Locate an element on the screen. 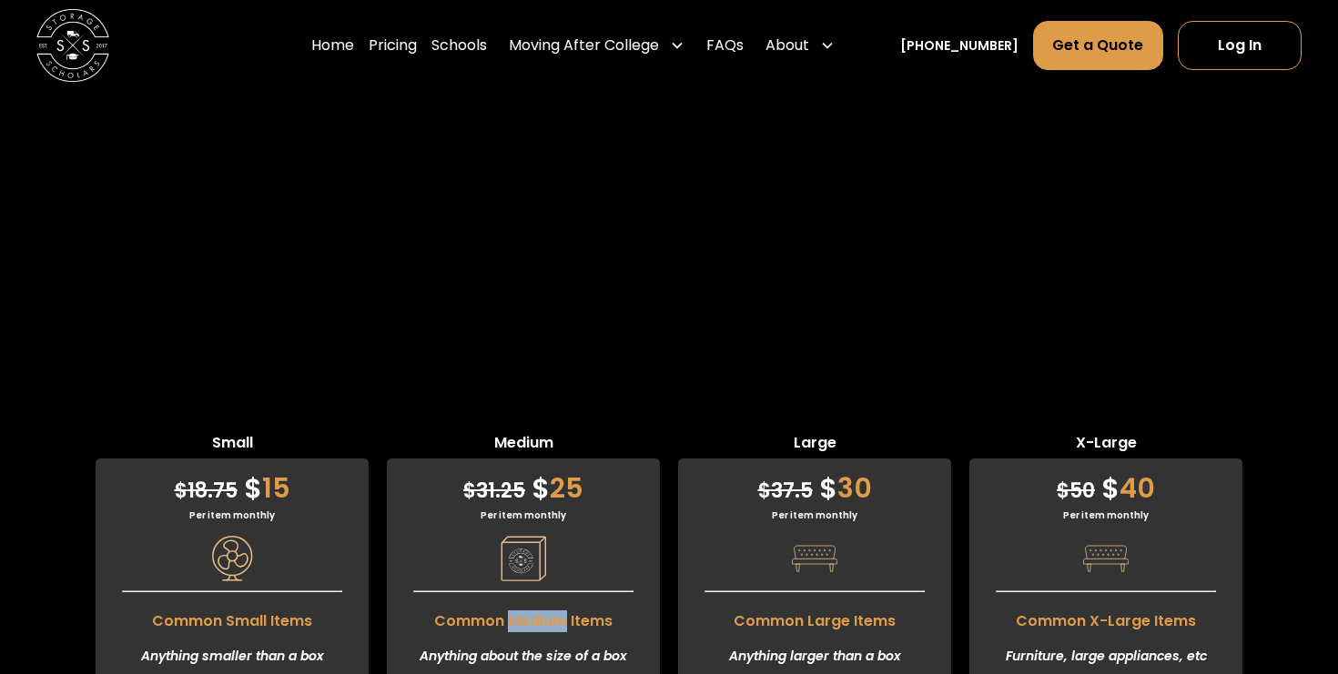 Image resolution: width=1338 pixels, height=674 pixels. a: Log In is located at coordinates (1240, 46).